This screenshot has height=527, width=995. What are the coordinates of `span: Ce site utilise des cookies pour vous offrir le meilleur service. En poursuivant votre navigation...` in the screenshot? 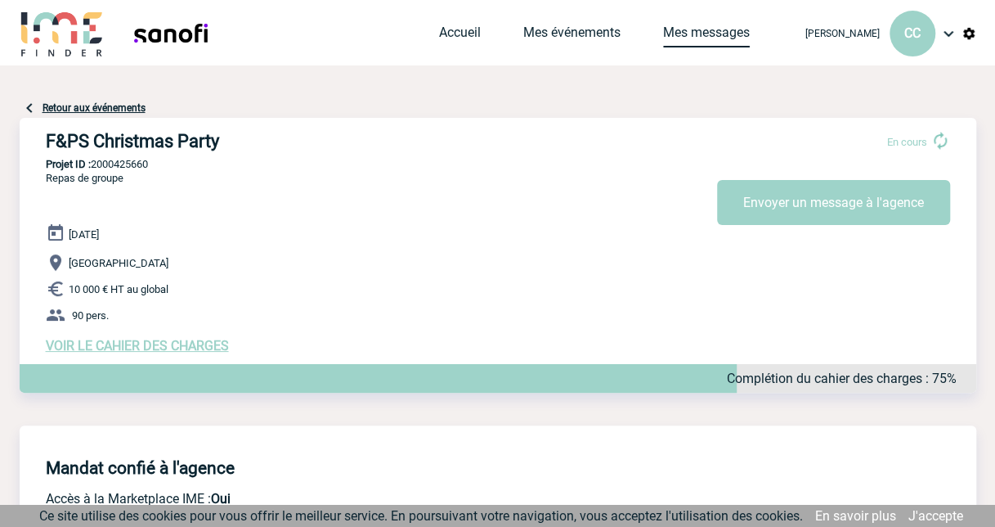 It's located at (421, 515).